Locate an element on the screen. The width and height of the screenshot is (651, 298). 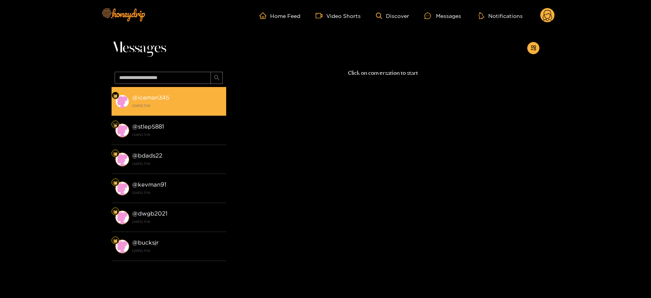
strong: @ stlep5881 is located at coordinates (148, 126).